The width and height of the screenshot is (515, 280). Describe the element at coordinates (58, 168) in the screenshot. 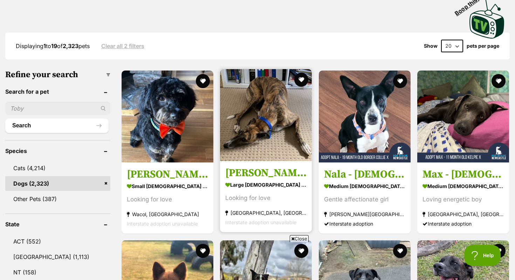

I see `a: Cats (4,214)` at that location.